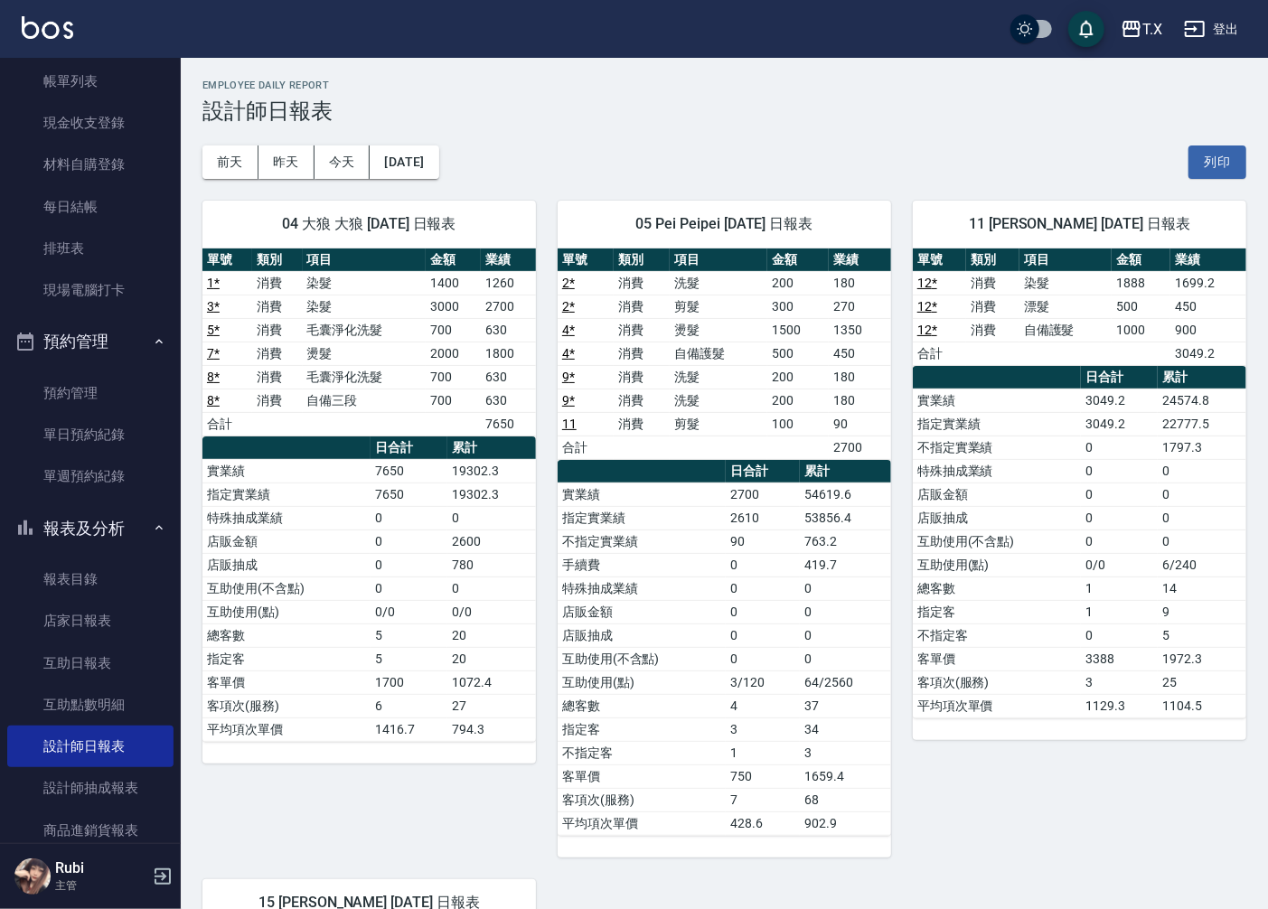 Image resolution: width=1268 pixels, height=909 pixels. I want to click on th: 單號, so click(586, 260).